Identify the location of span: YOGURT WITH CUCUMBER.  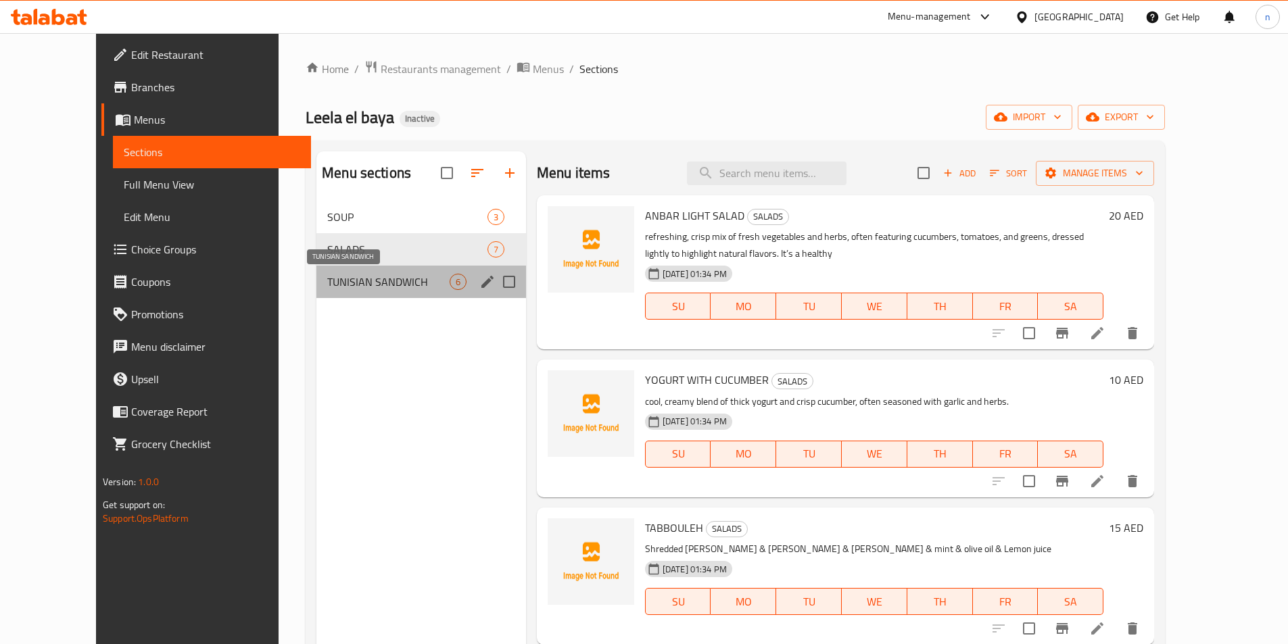
(706, 380).